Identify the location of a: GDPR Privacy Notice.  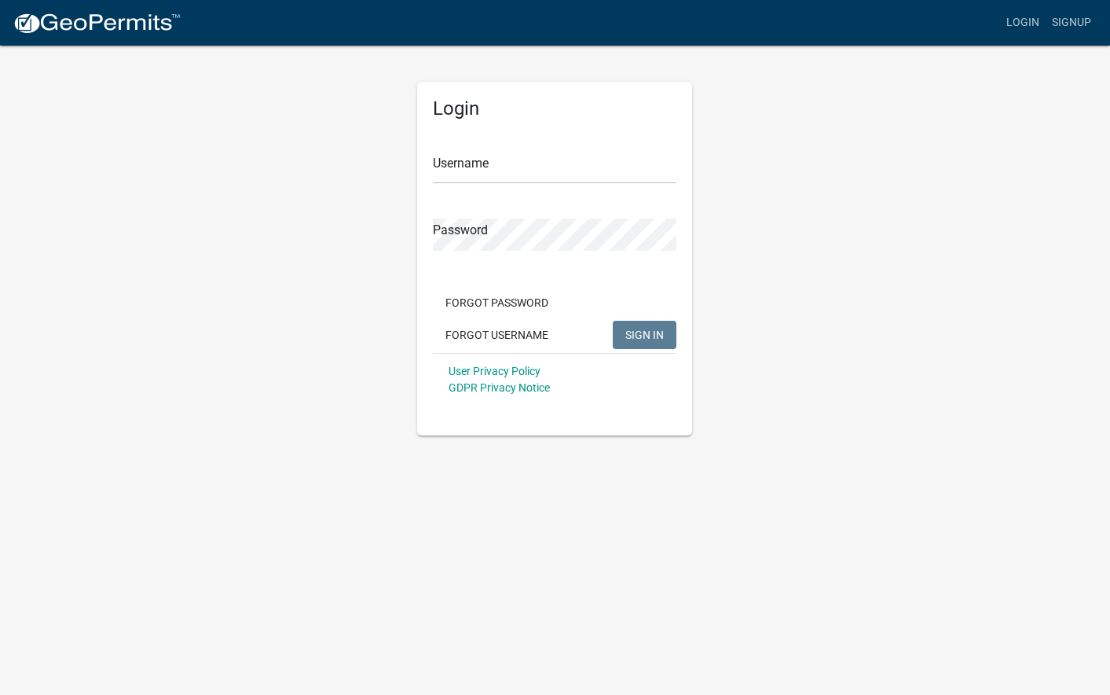
(499, 387).